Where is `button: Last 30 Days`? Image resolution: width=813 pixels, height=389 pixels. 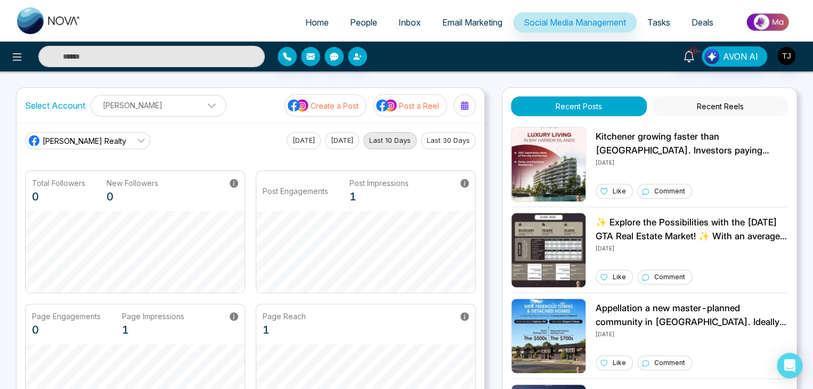 button: Last 30 Days is located at coordinates (448, 141).